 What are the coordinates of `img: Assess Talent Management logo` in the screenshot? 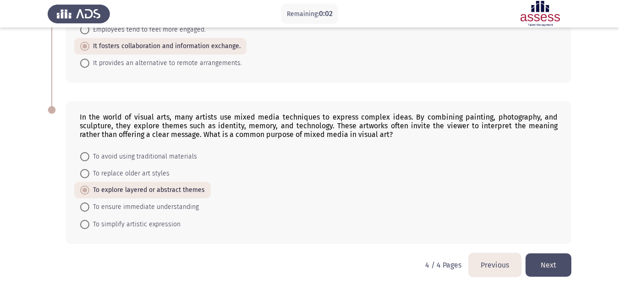 It's located at (79, 14).